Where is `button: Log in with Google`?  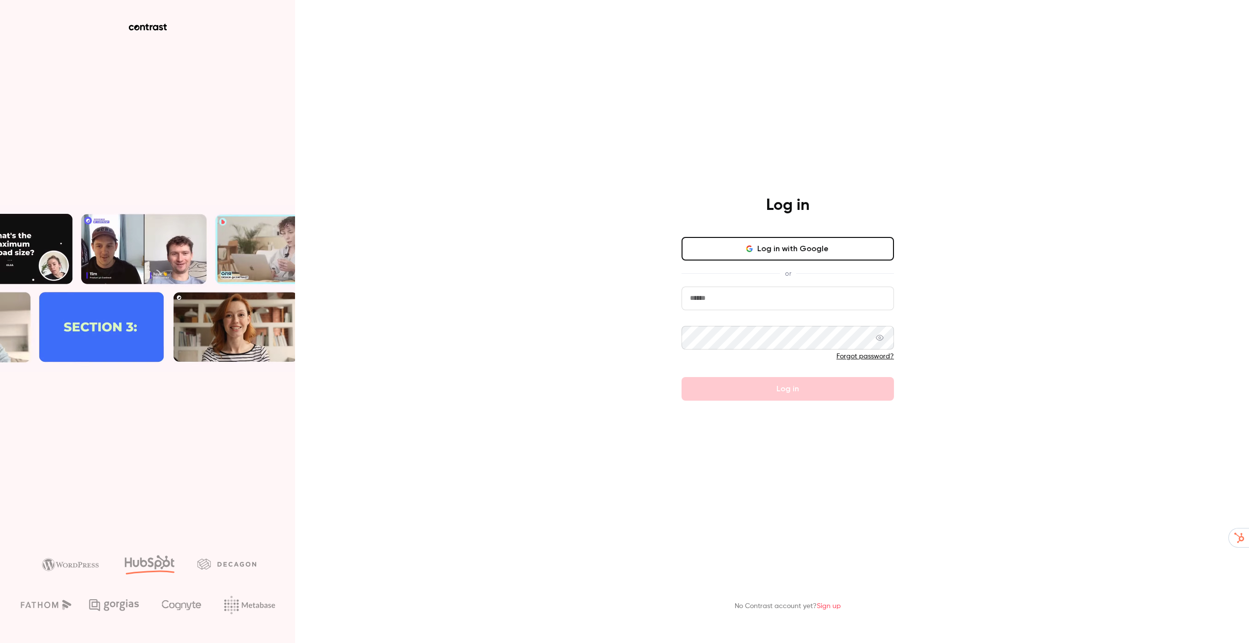
button: Log in with Google is located at coordinates (788, 249).